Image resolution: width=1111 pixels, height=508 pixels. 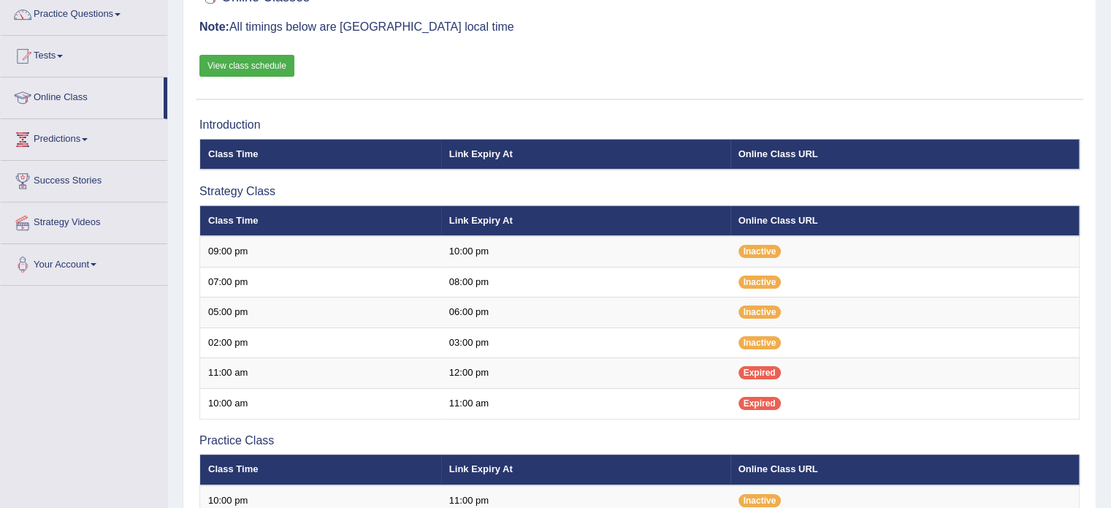 I want to click on a: Strategy Videos, so click(x=84, y=221).